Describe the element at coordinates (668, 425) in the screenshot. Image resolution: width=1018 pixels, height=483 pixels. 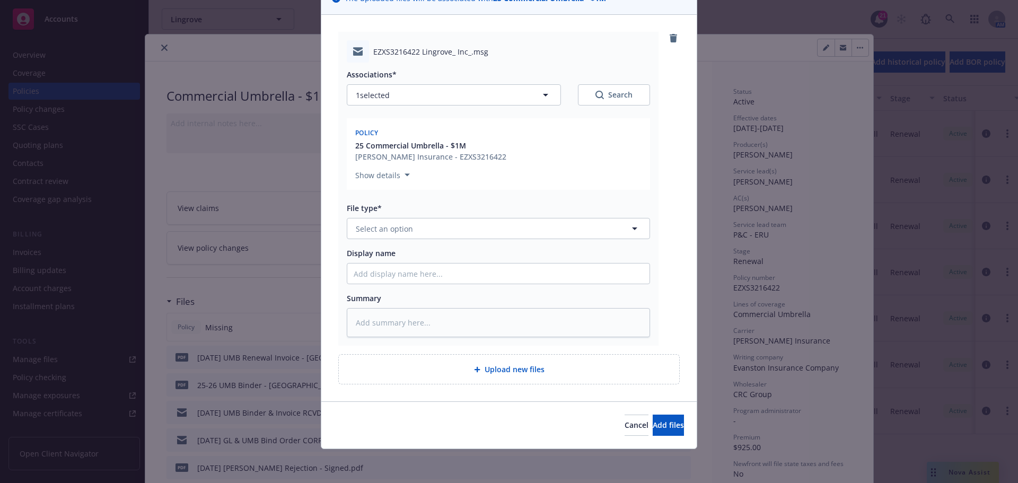
I see `button: Add files` at that location.